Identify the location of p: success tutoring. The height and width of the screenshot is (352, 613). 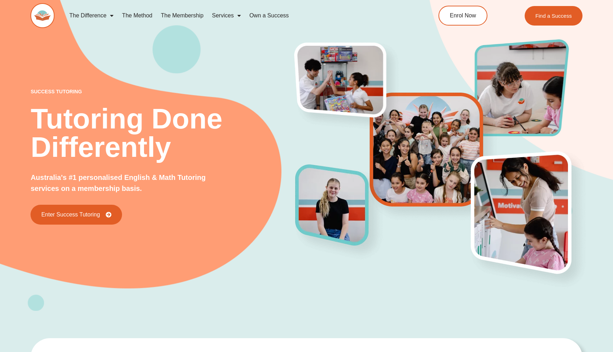
(163, 92).